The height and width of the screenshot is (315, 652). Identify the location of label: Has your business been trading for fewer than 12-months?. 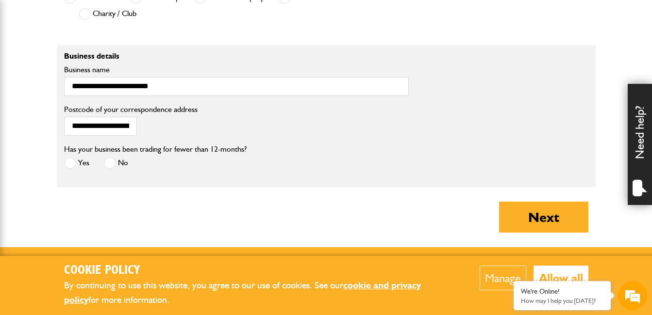
(155, 149).